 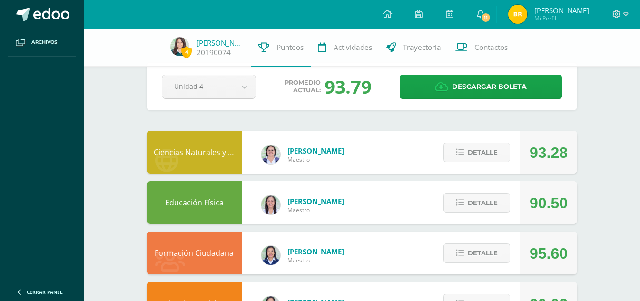 I want to click on span: Trayectoria, so click(x=422, y=47).